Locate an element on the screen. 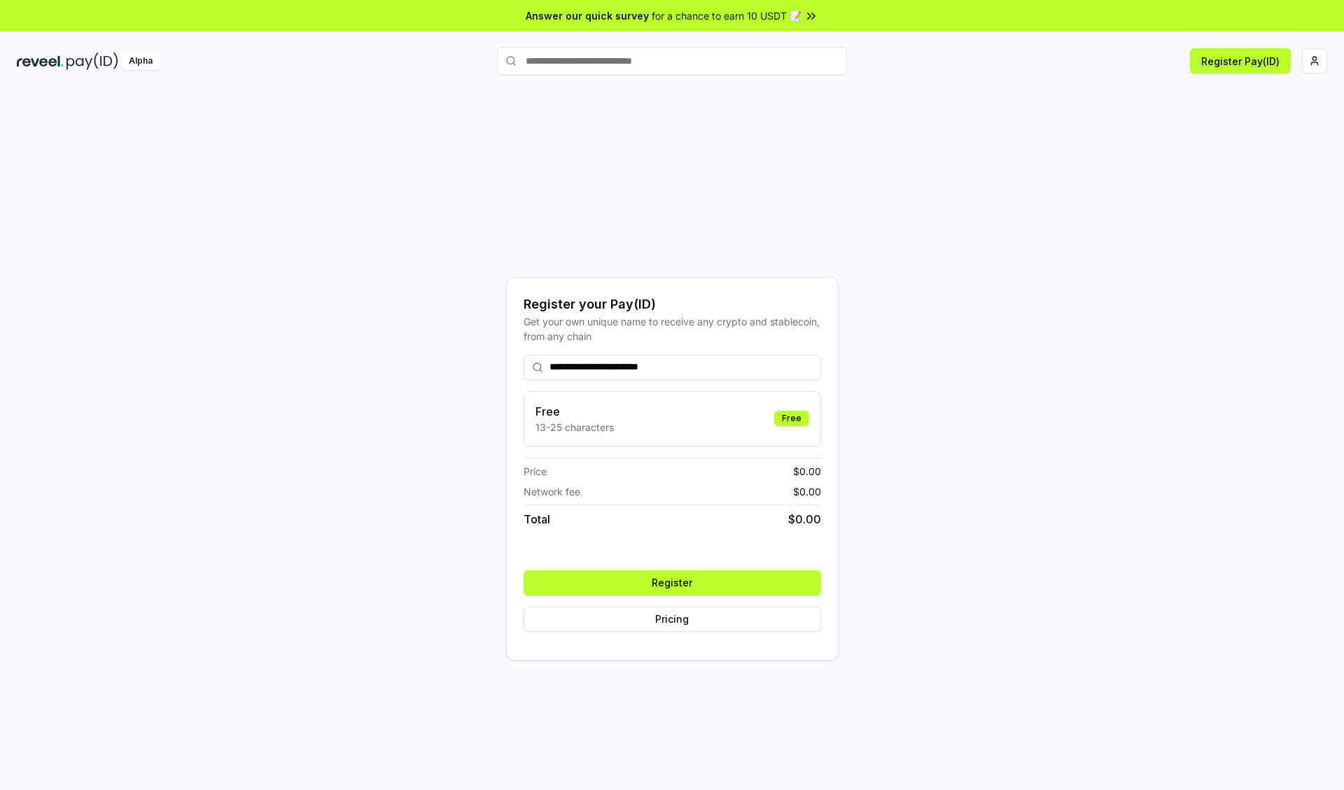  div: Alpha is located at coordinates (141, 61).